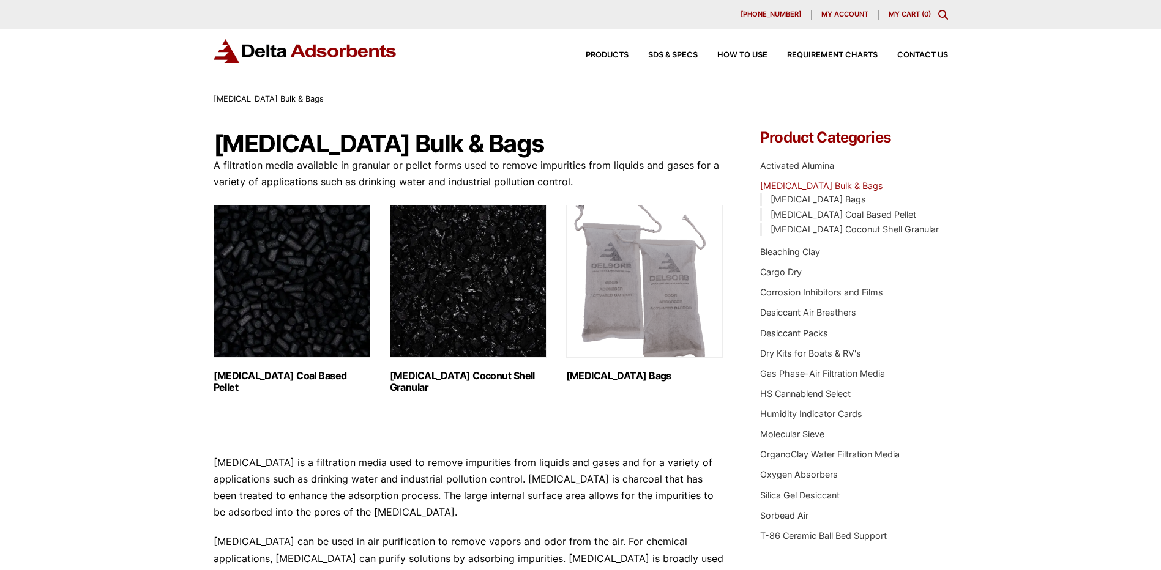 This screenshot has width=1161, height=570. I want to click on a: OrganoClay Water Filtration Media, so click(830, 454).